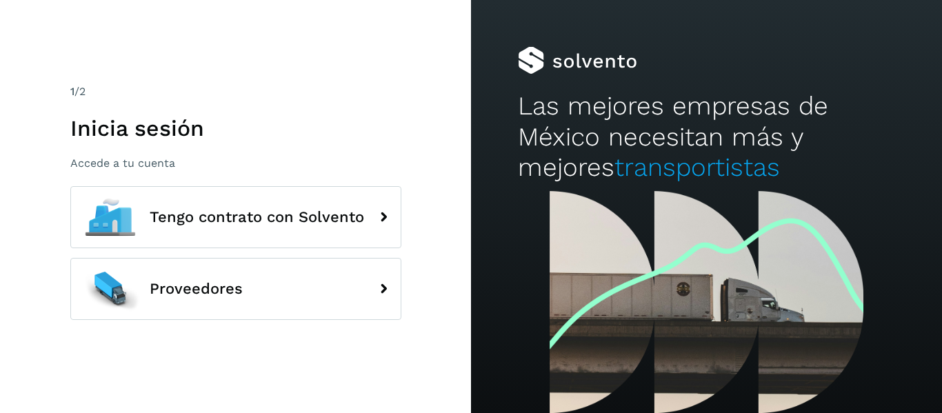 The height and width of the screenshot is (413, 942). Describe the element at coordinates (257, 217) in the screenshot. I see `span: Tengo contrato con Solvento` at that location.